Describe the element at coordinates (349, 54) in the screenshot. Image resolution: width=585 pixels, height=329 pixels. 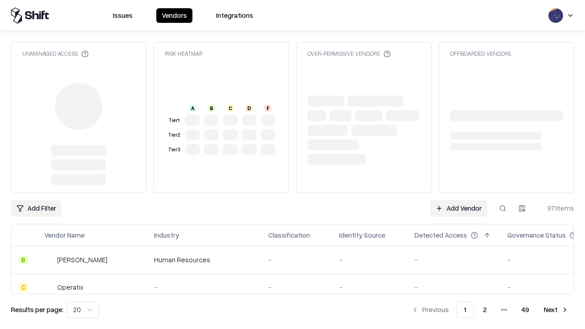
I see `div: Over-Permissive Vendors` at that location.